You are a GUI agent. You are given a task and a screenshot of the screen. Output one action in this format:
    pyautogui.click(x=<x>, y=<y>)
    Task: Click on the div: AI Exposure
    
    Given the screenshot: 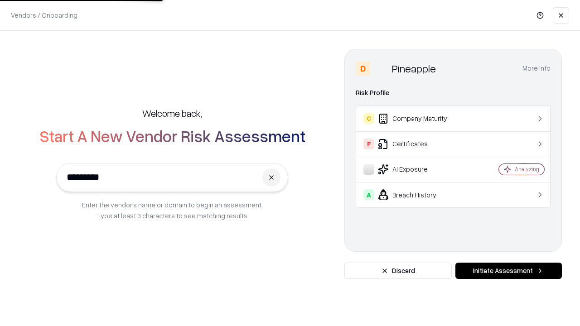 What is the action you would take?
    pyautogui.click(x=417, y=169)
    